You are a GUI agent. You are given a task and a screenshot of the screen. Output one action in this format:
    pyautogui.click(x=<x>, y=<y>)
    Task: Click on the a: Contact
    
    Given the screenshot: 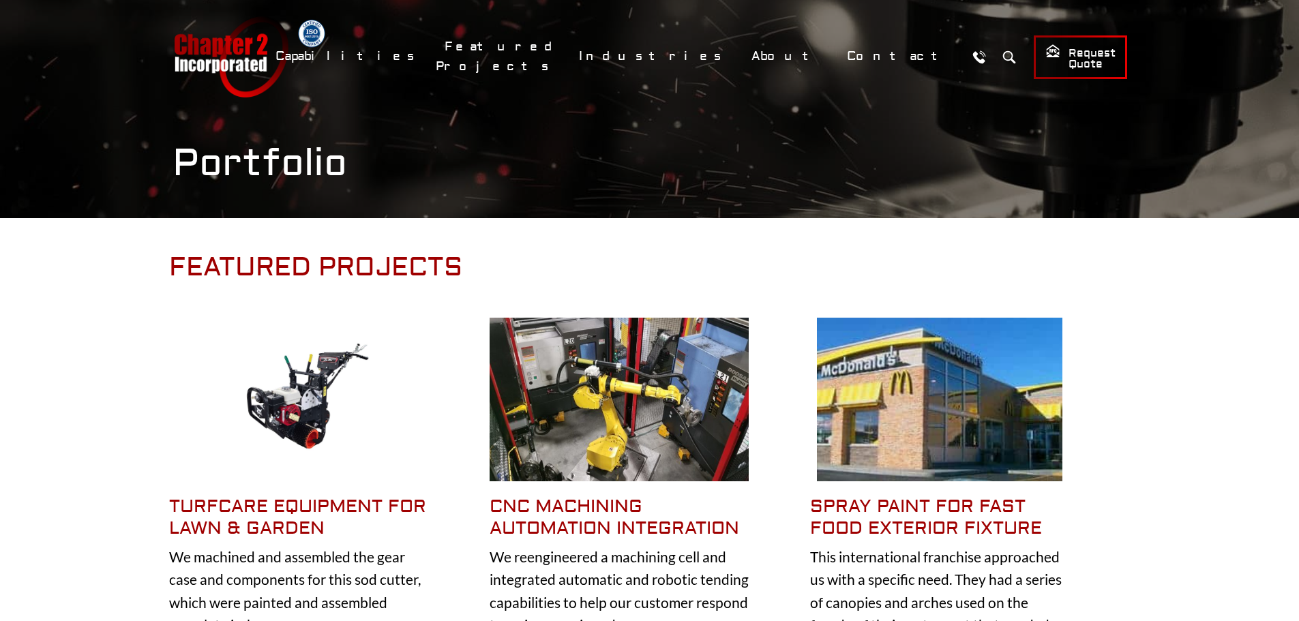 What is the action you would take?
    pyautogui.click(x=899, y=56)
    